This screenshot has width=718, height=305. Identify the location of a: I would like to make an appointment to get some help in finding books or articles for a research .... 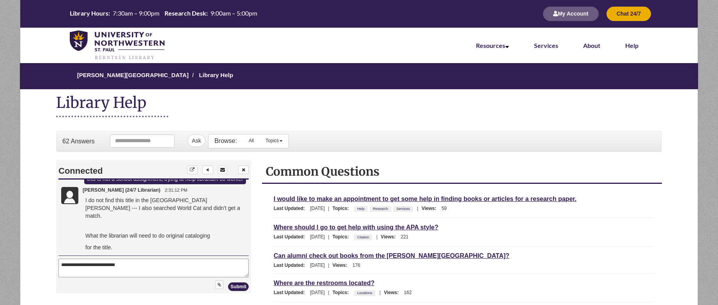
(425, 199).